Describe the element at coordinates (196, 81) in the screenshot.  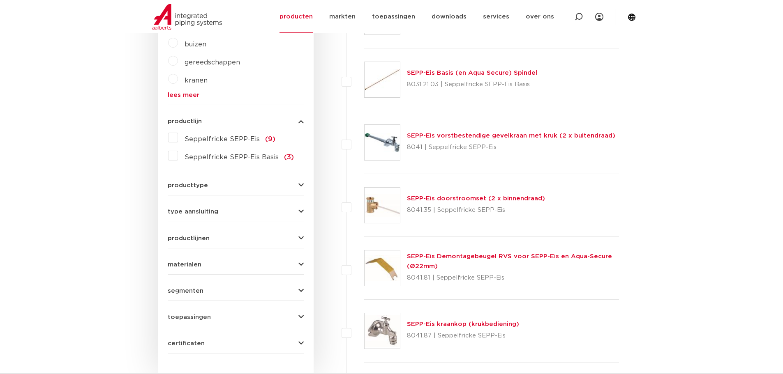
I see `span: kranen` at that location.